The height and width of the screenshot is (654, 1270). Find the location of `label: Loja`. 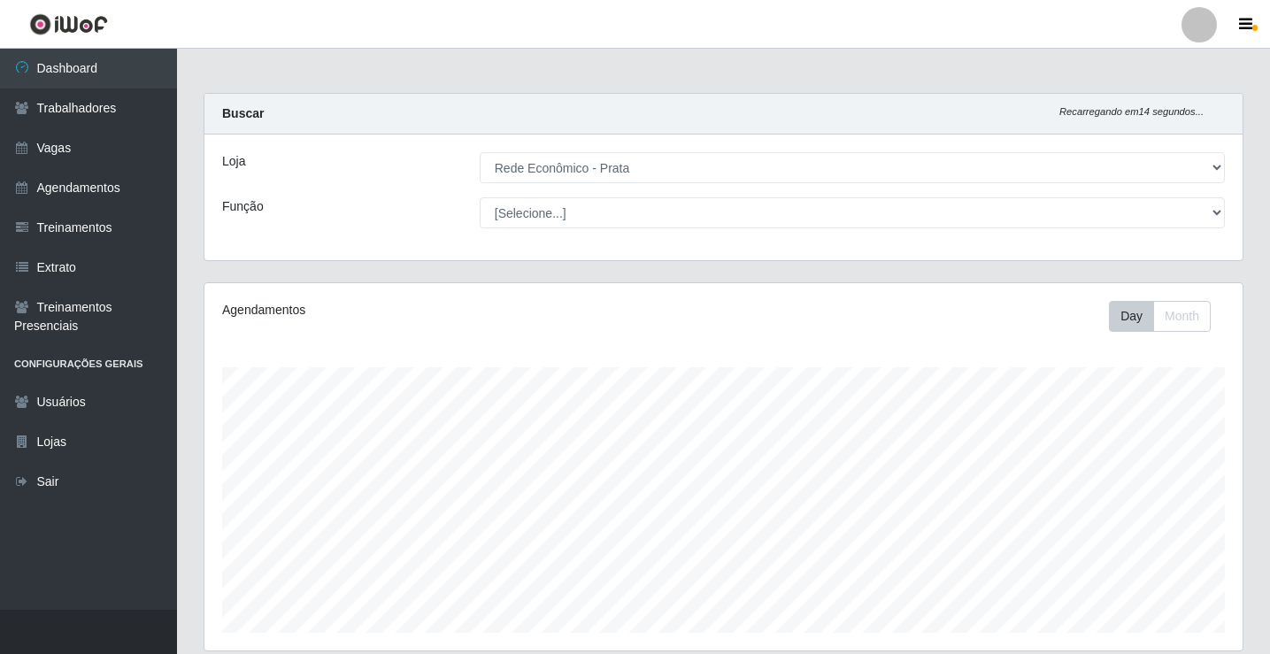

label: Loja is located at coordinates (234, 161).